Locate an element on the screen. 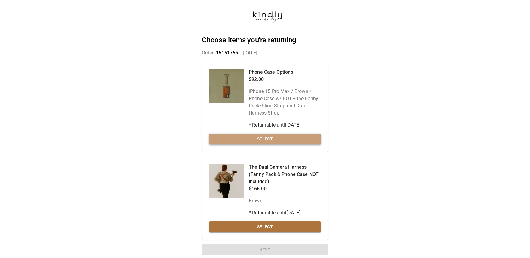  p: Phone Case Options is located at coordinates (285, 72).